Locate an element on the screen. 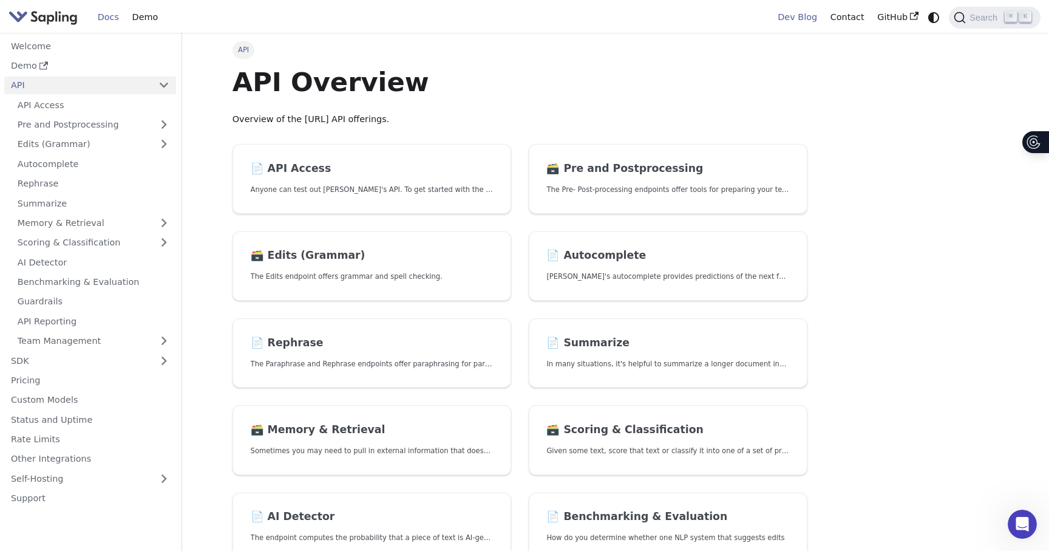 The image size is (1049, 551). nav: Breadcrumbs is located at coordinates (520, 50).